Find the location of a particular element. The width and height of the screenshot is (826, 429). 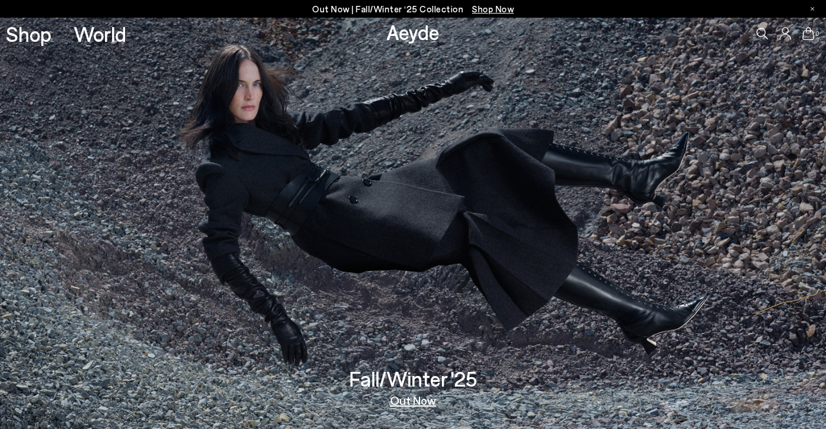

span: 0 is located at coordinates (817, 34).